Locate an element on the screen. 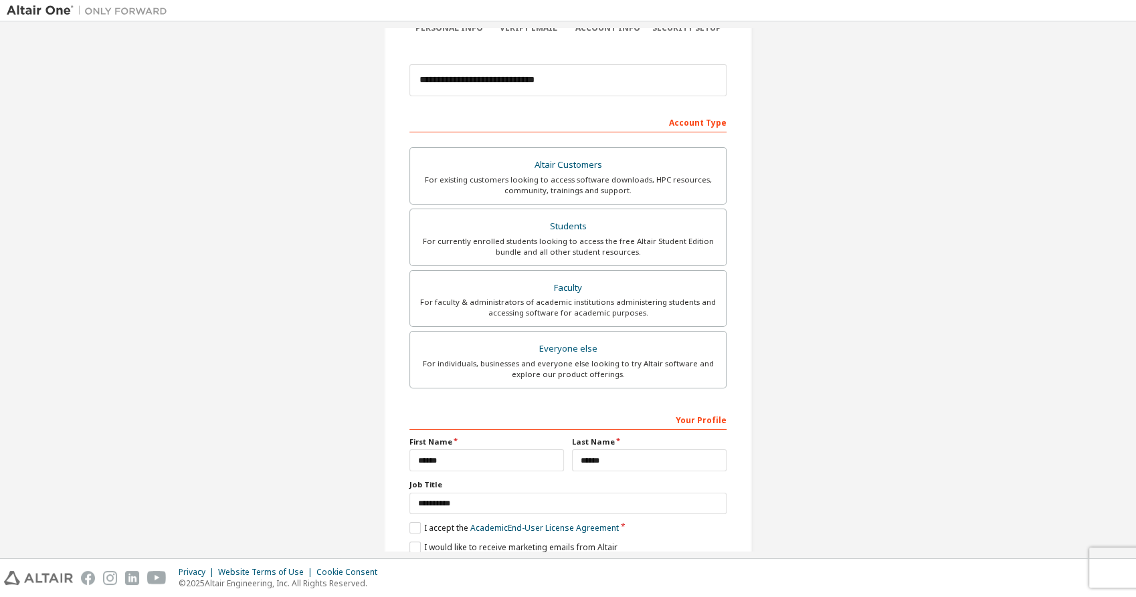  div: Everyone else is located at coordinates (568, 349).